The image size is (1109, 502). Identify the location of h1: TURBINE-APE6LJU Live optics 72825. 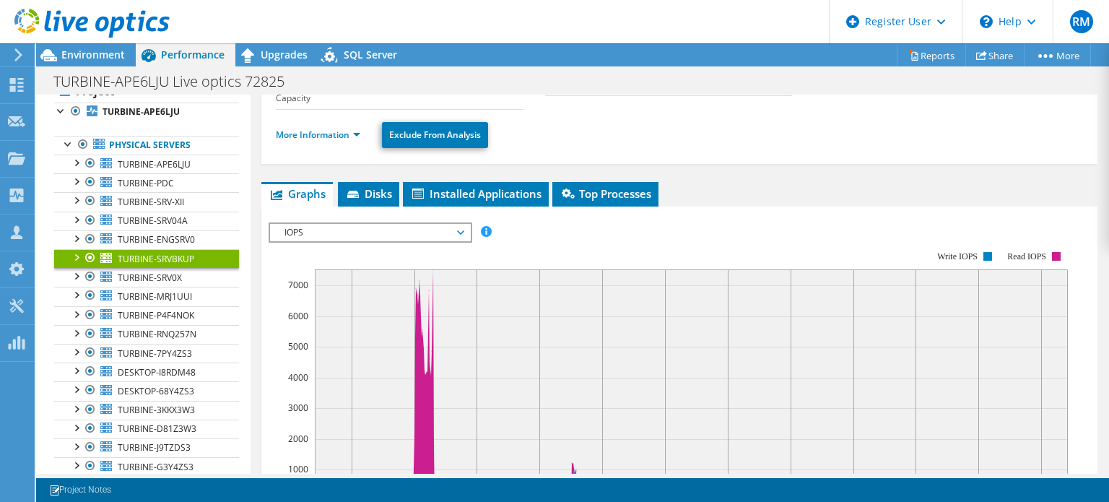
(177, 82).